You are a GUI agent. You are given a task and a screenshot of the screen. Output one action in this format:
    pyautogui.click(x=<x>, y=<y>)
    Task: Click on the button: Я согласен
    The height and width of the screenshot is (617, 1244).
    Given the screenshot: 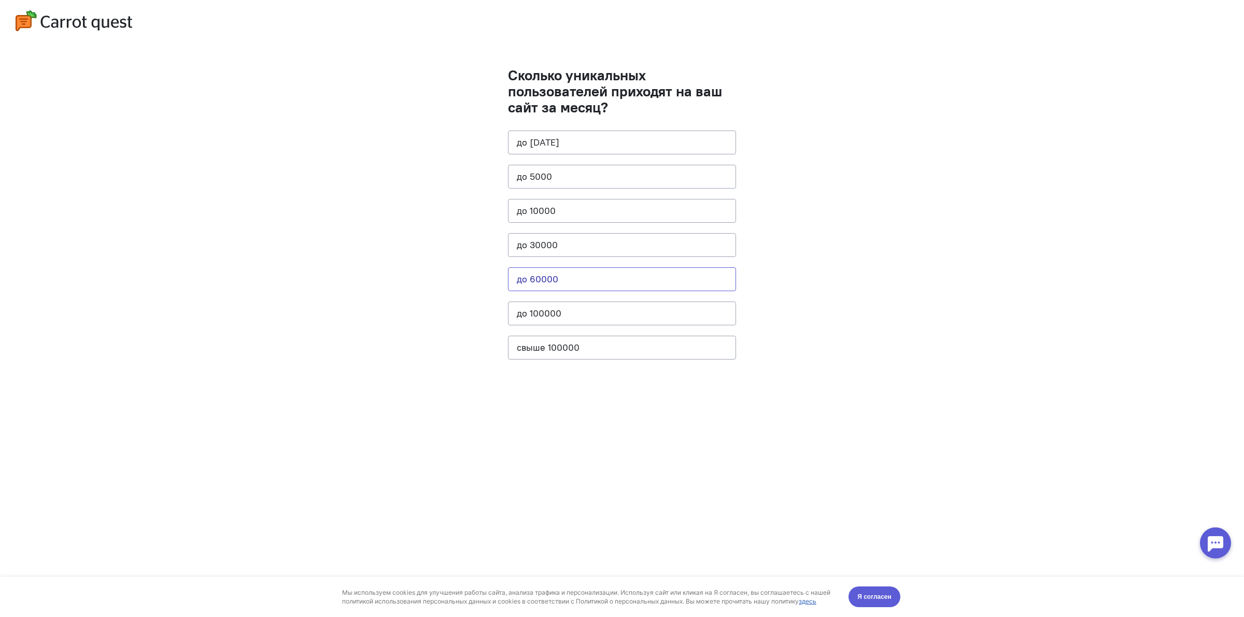 What is the action you would take?
    pyautogui.click(x=874, y=20)
    